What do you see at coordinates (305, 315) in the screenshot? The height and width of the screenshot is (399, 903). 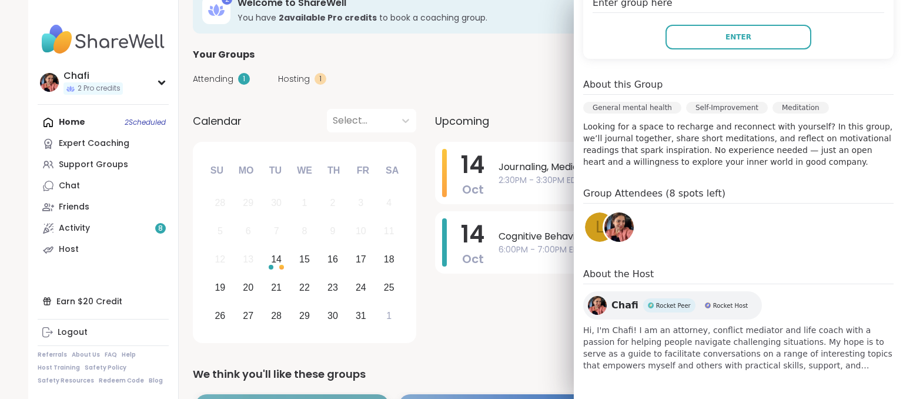 I see `div: Choose Wednesday, October 29th, 2025` at bounding box center [305, 315].